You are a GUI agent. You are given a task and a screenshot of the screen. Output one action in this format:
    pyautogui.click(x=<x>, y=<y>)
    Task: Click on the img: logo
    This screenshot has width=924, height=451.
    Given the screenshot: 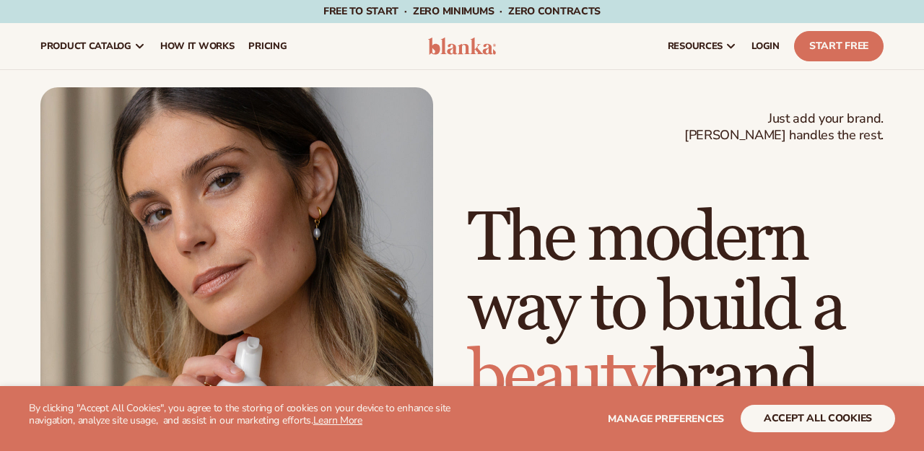 What is the action you would take?
    pyautogui.click(x=462, y=46)
    